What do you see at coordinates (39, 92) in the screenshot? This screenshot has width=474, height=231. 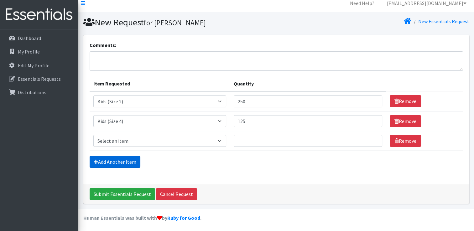 I see `a: Distributions` at bounding box center [39, 92].